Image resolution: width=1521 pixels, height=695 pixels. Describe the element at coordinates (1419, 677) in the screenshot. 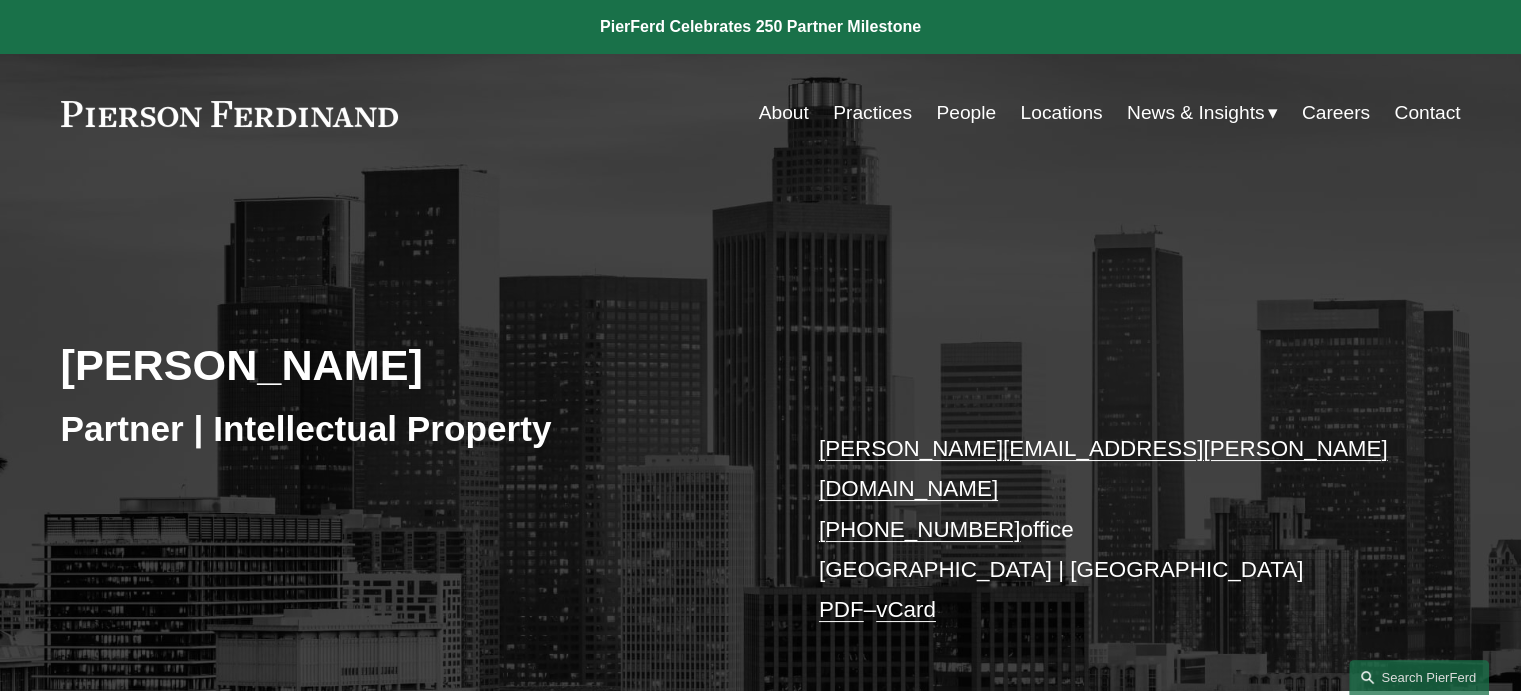

I see `a: Search this site` at that location.